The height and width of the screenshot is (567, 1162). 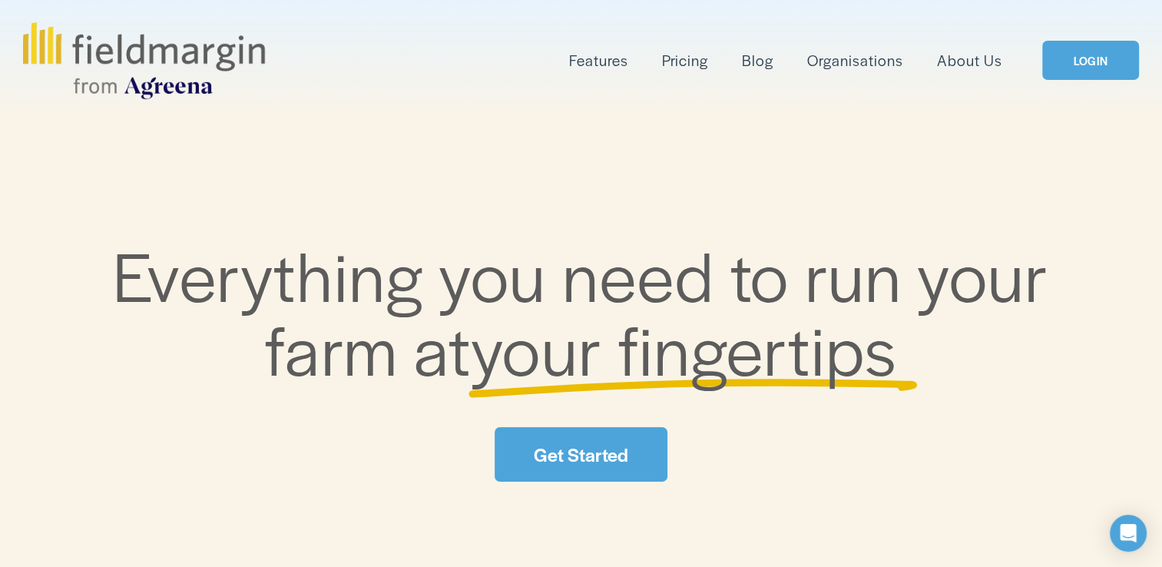 I want to click on a: About Us, so click(x=969, y=60).